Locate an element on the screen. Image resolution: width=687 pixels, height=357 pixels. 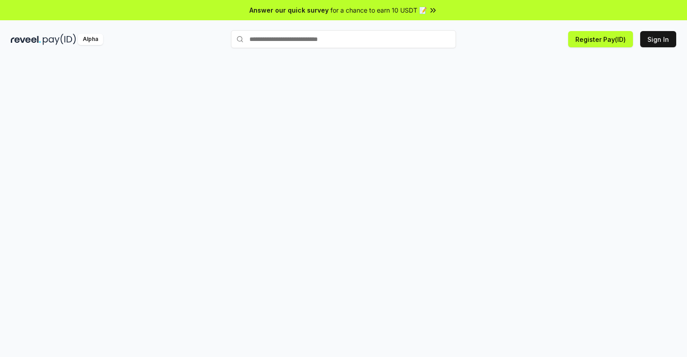
img: reveel_dark is located at coordinates (26, 39).